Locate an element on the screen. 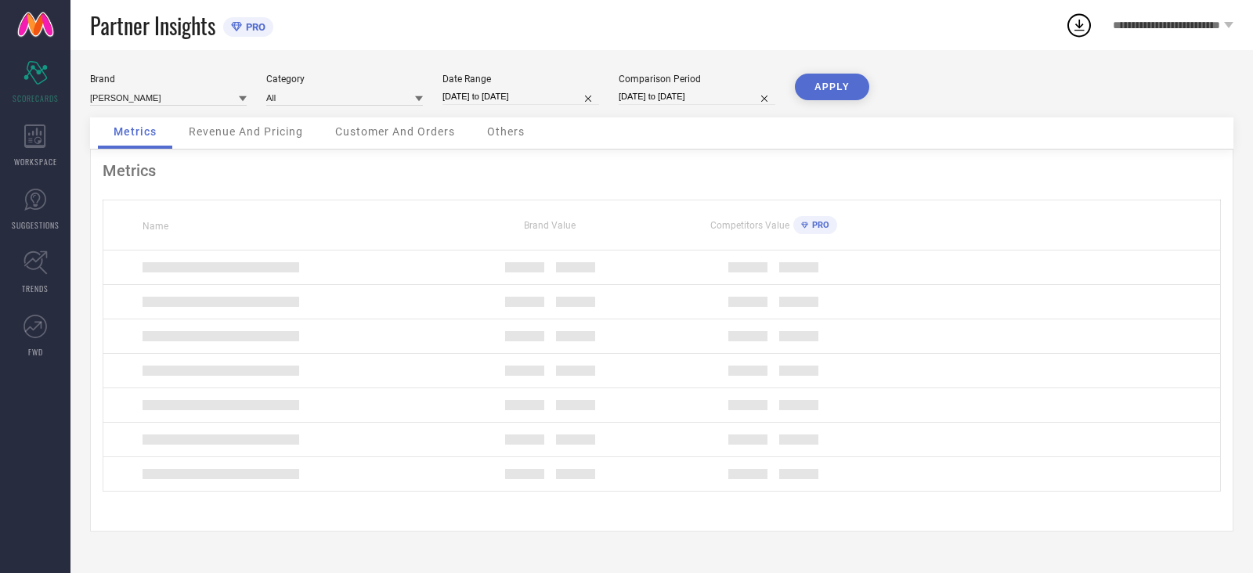 The height and width of the screenshot is (573, 1253). span: SUGGESTIONS is located at coordinates (35, 225).